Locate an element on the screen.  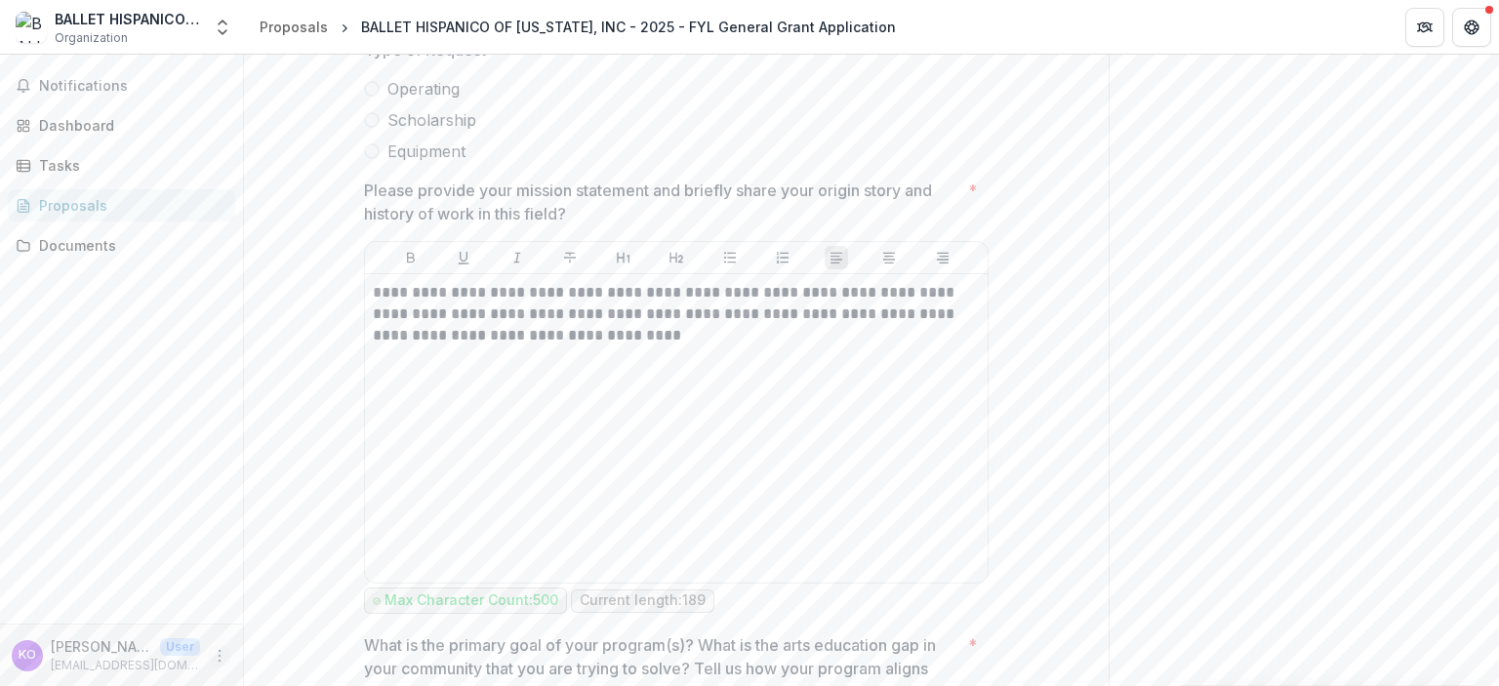
a: Documents is located at coordinates (121, 245).